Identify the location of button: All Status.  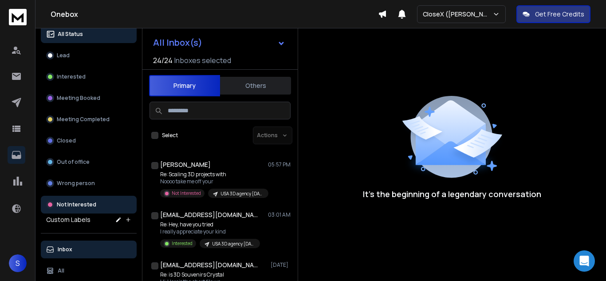
(89, 34).